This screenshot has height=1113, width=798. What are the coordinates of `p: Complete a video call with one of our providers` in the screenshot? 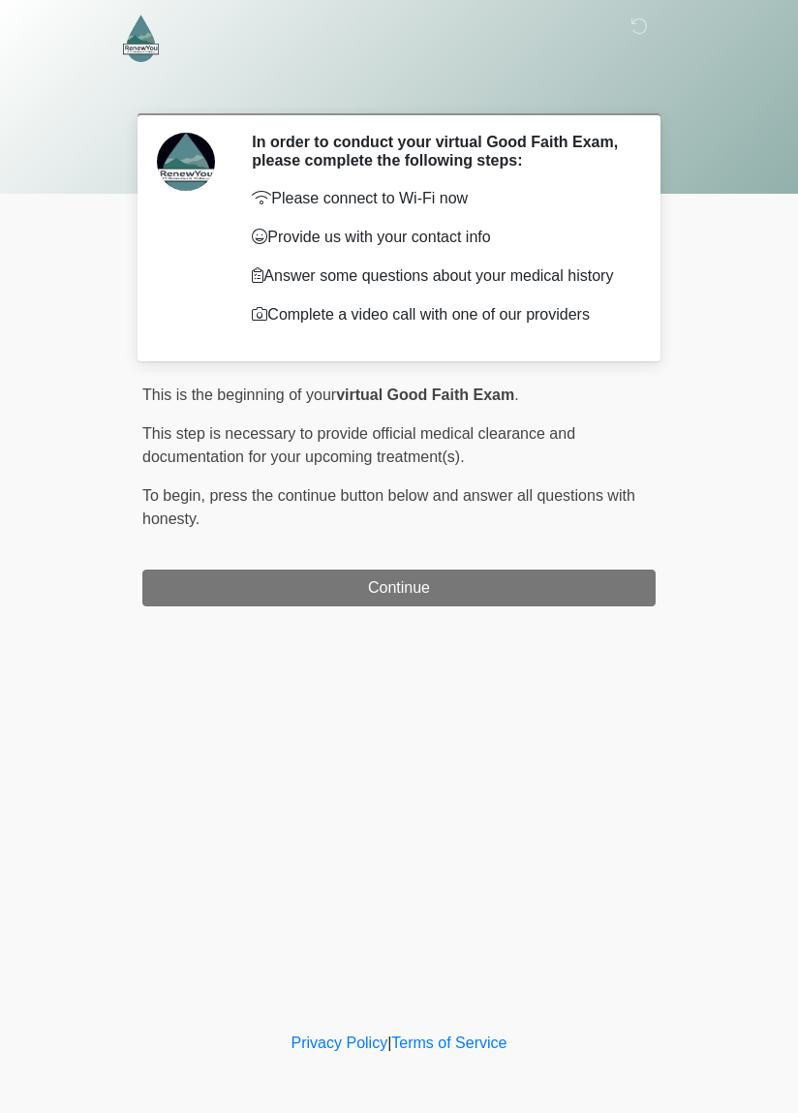 It's located at (439, 315).